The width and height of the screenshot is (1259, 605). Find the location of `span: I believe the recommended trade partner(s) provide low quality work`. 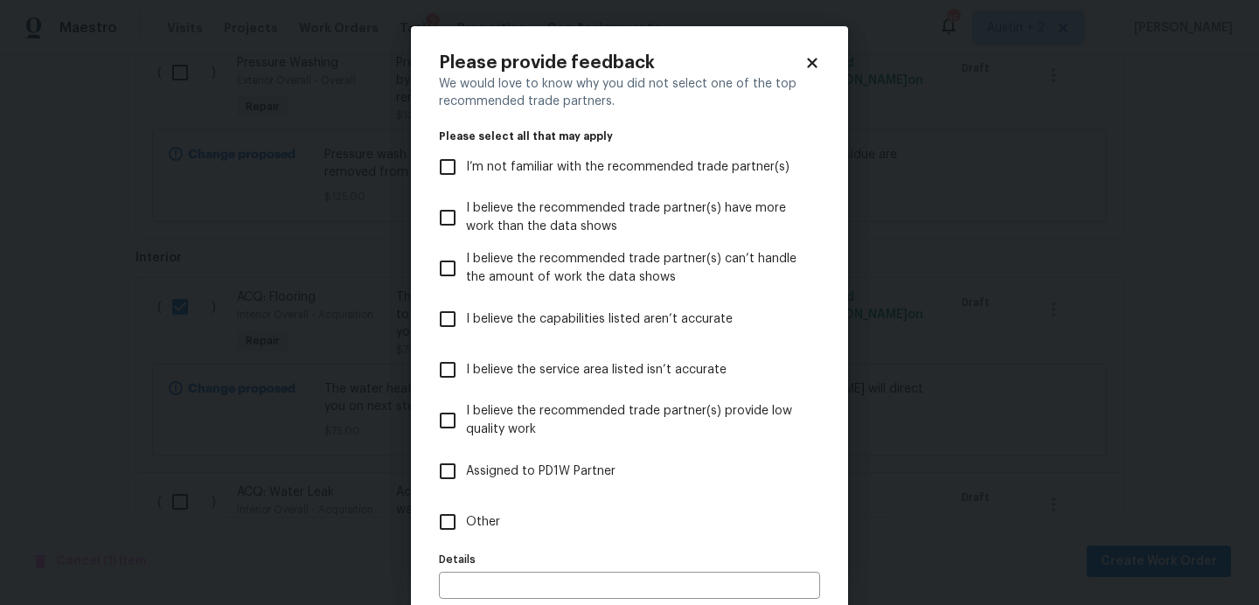

span: I believe the recommended trade partner(s) provide low quality work is located at coordinates (635, 420).